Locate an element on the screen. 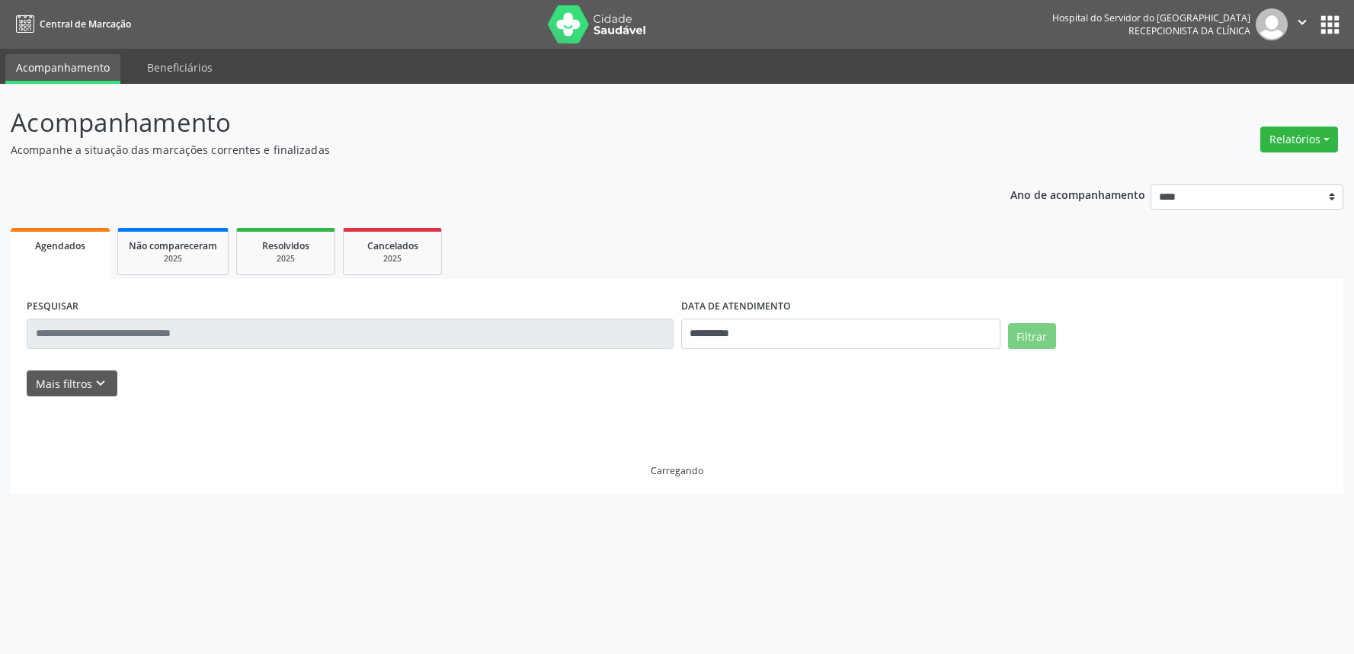  div: Carregando is located at coordinates (677, 470).